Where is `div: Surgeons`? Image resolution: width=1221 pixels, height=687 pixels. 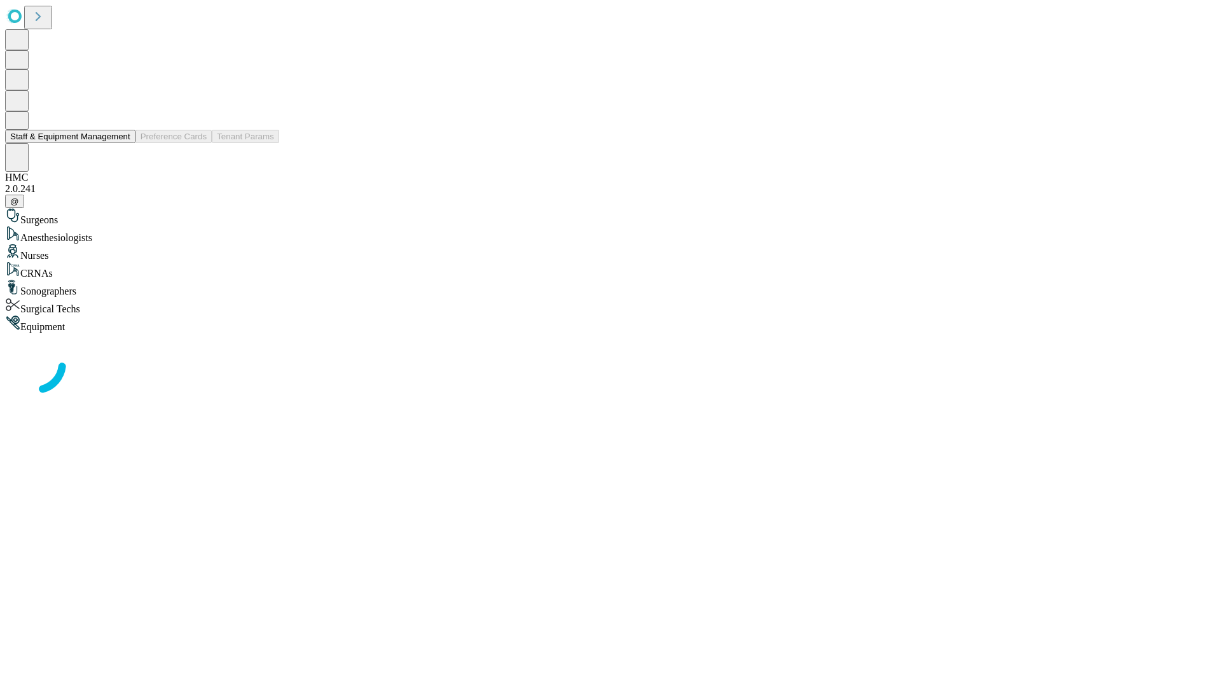
div: Surgeons is located at coordinates (611, 217).